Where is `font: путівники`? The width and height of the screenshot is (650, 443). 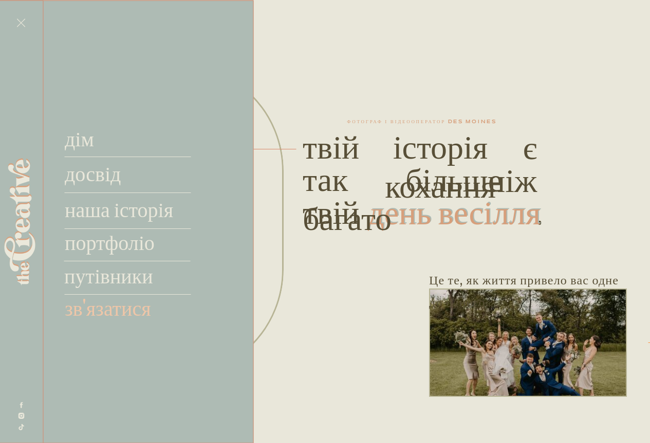
font: путівники is located at coordinates (108, 275).